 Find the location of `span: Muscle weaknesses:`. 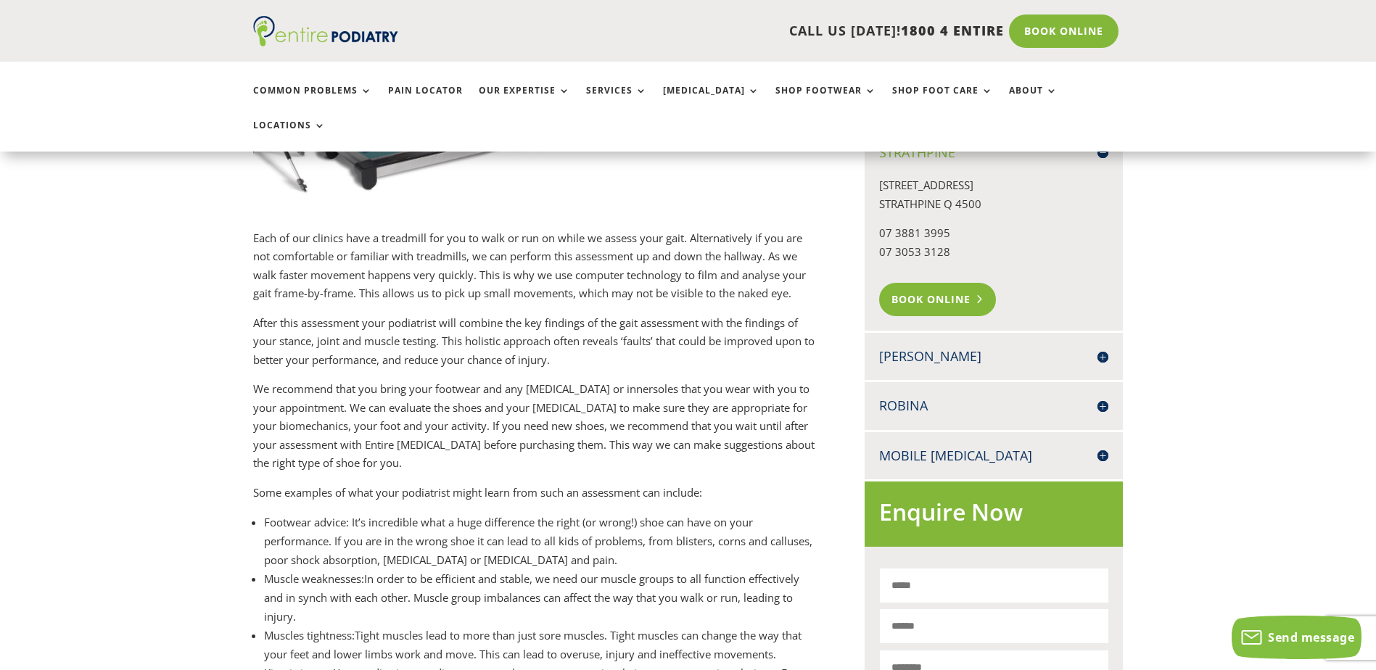

span: Muscle weaknesses: is located at coordinates (314, 579).